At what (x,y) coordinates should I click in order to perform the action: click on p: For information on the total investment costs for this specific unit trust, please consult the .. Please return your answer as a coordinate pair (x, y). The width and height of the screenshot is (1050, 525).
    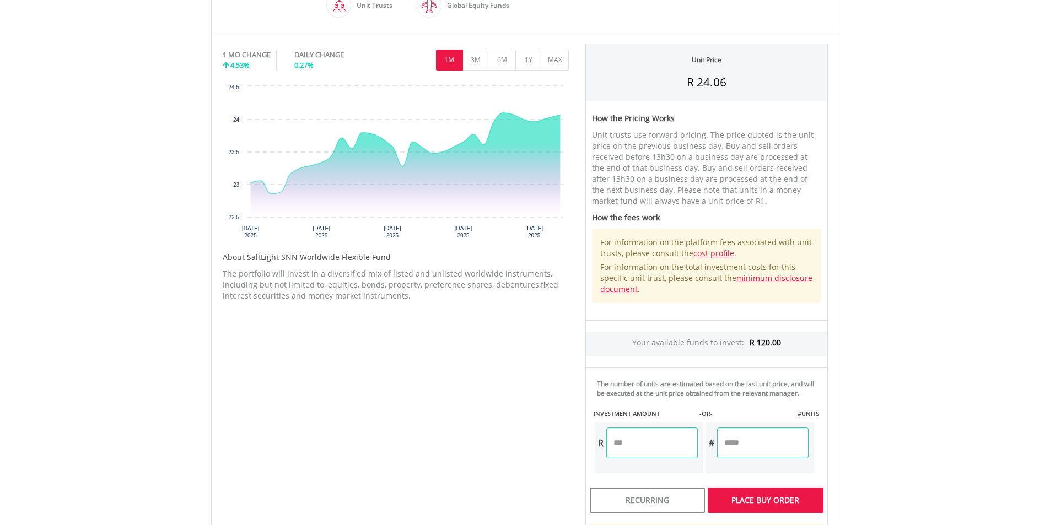
    Looking at the image, I should click on (706, 278).